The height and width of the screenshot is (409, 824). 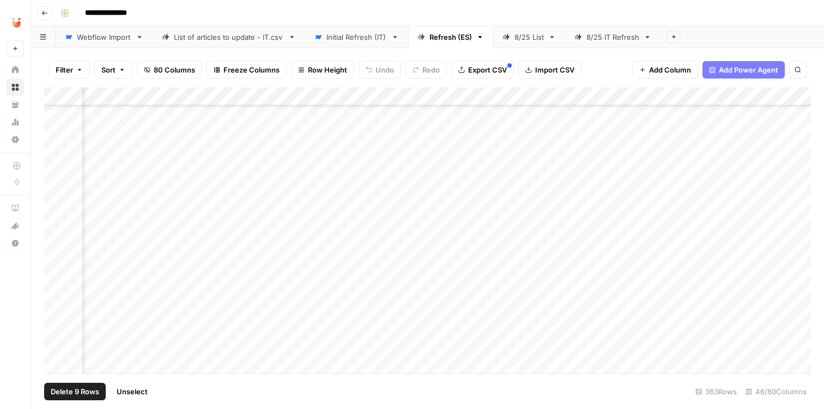 What do you see at coordinates (555, 70) in the screenshot?
I see `span: Import CSV` at bounding box center [555, 70].